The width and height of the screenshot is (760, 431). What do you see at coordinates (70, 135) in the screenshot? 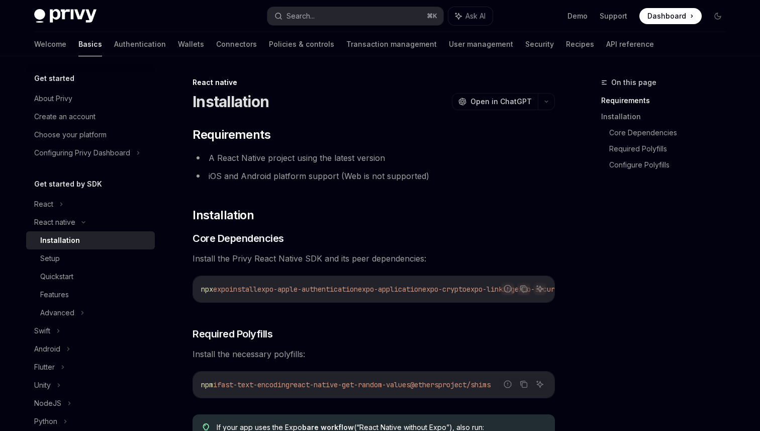
I see `div: Choose your platform` at bounding box center [70, 135].